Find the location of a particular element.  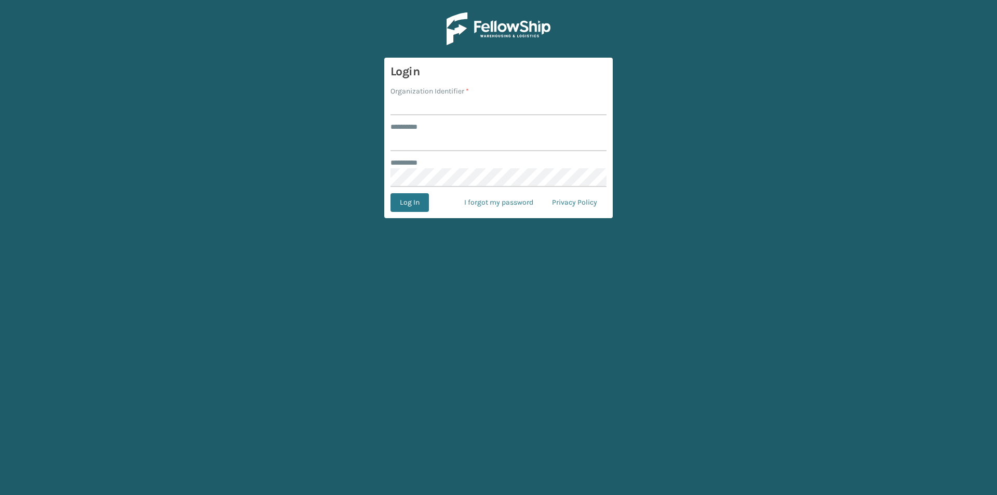

a: Privacy Policy is located at coordinates (574, 203).